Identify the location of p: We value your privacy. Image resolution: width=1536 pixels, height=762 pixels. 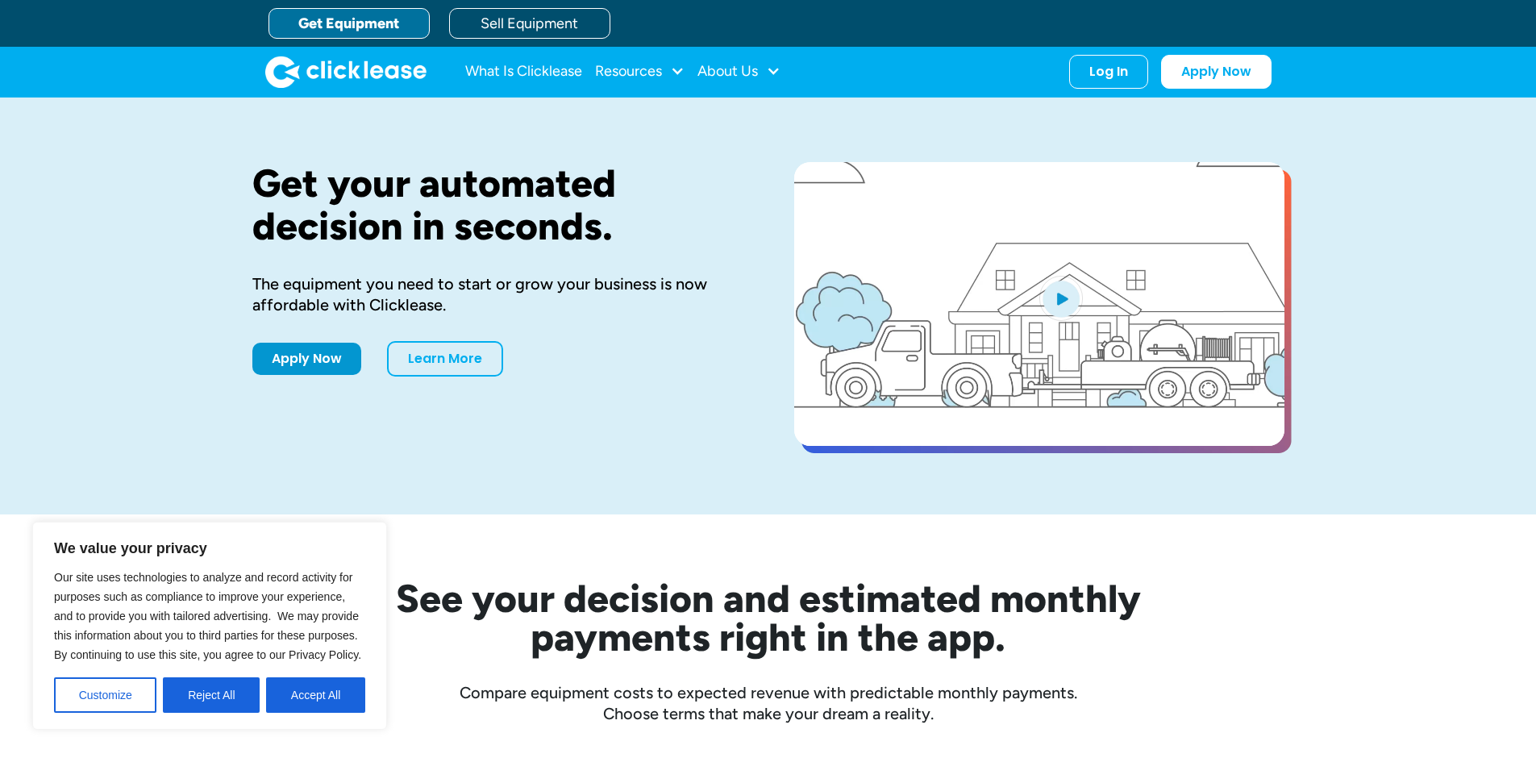
(210, 548).